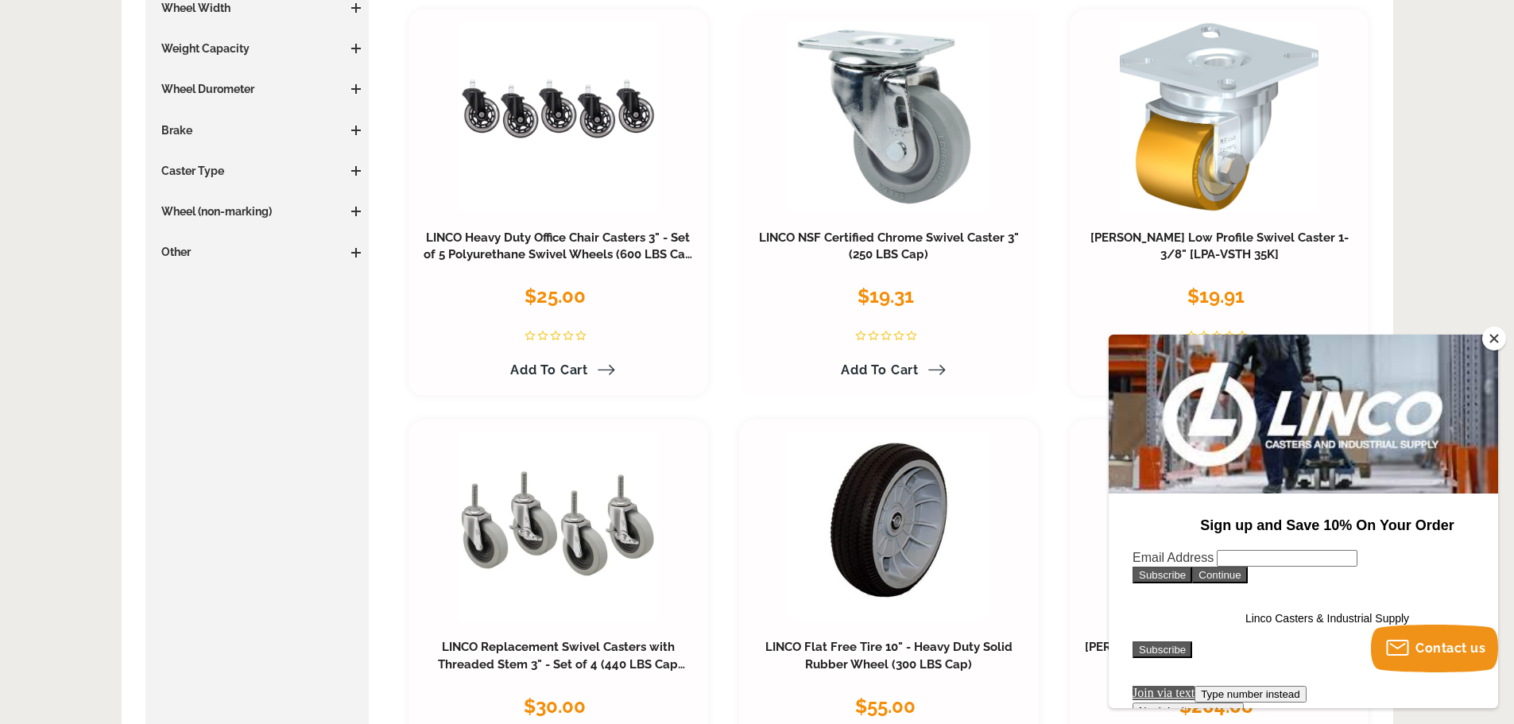 This screenshot has height=724, width=1514. Describe the element at coordinates (257, 48) in the screenshot. I see `h3: Weight Capacity` at that location.